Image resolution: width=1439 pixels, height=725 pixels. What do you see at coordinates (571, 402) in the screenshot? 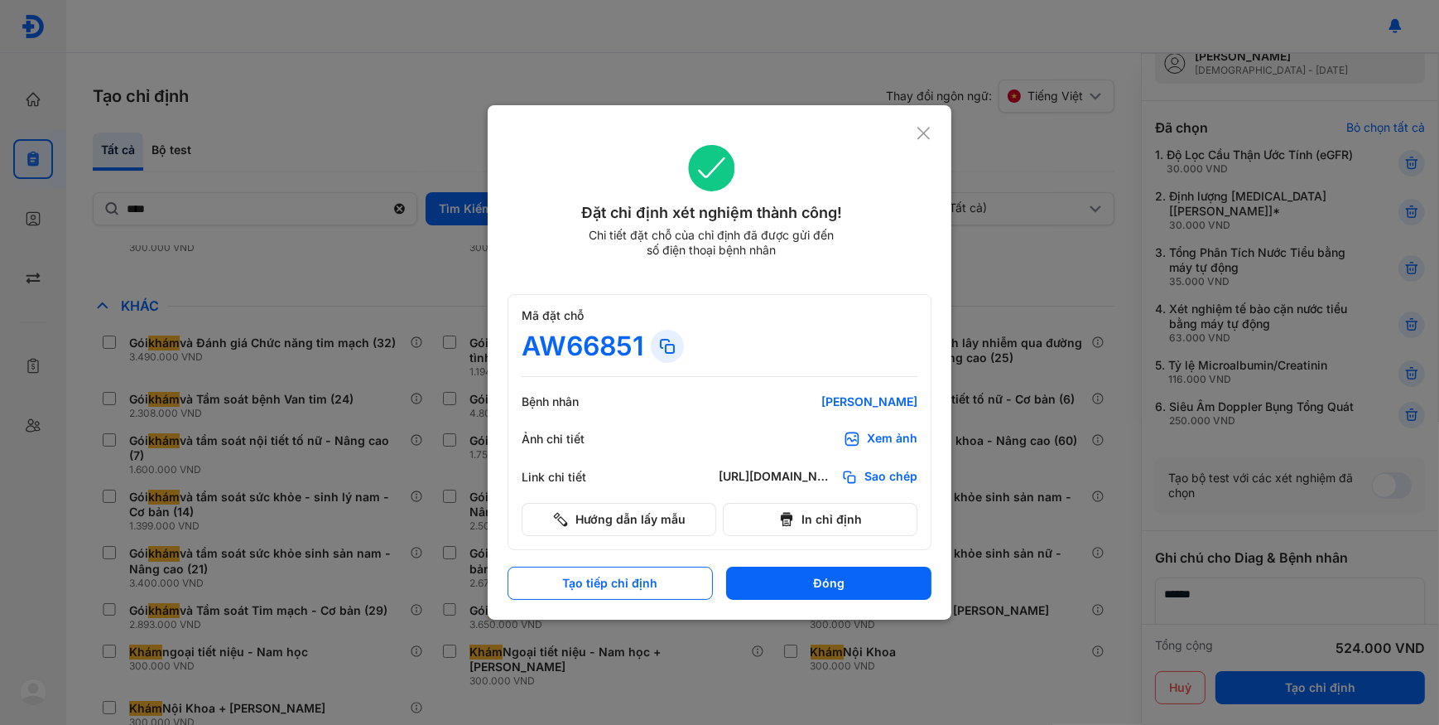
I see `div: Bệnh nhân` at bounding box center [571, 402].